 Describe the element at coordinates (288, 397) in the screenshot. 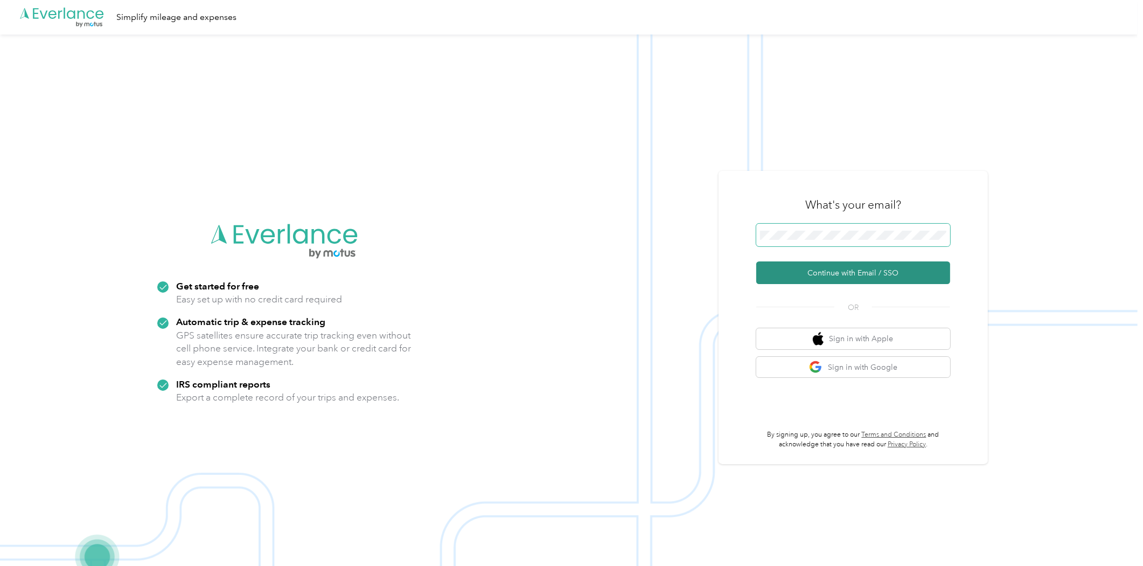

I see `p: Export a complete record of your trips and expenses.` at that location.